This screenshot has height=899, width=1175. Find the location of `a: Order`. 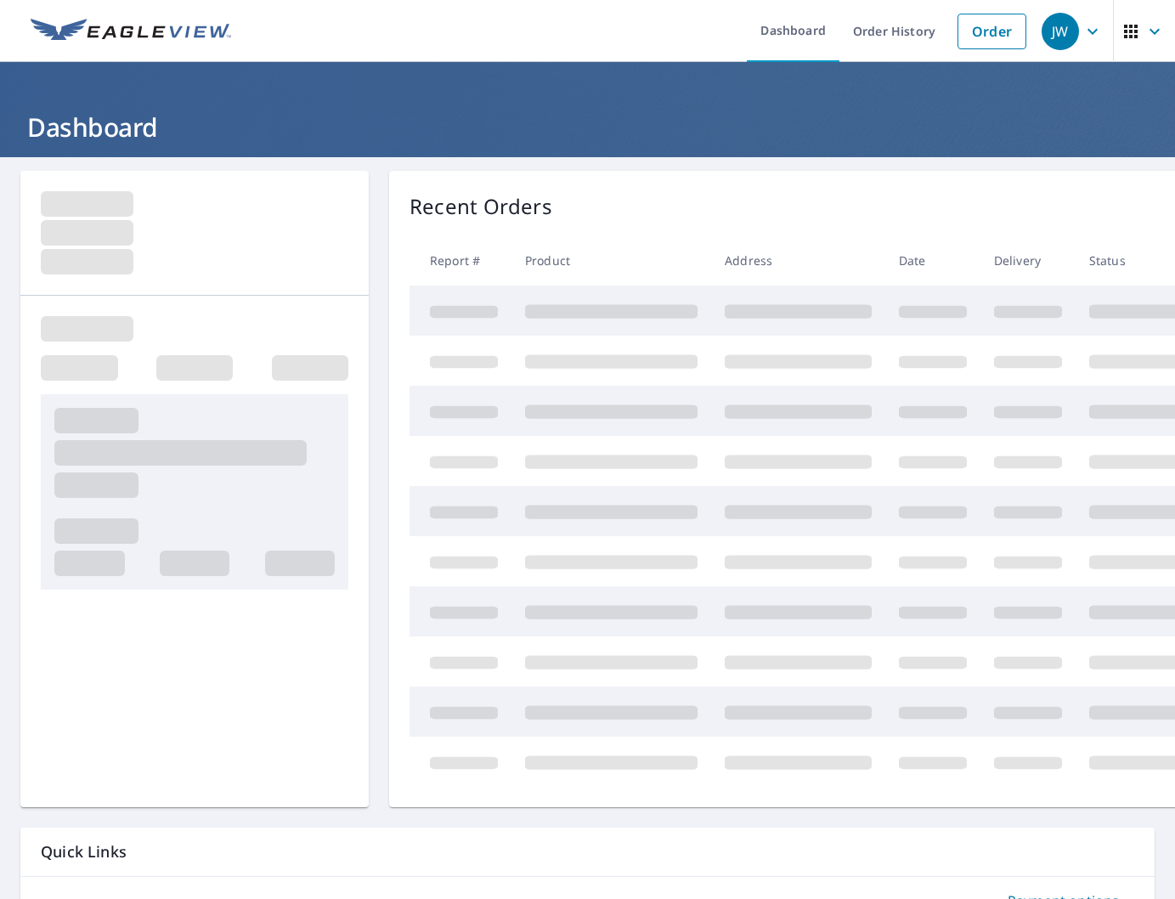

a: Order is located at coordinates (991, 31).